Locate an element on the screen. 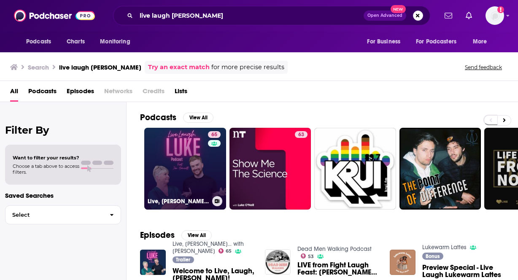 The image size is (518, 280). span: All is located at coordinates (14, 93).